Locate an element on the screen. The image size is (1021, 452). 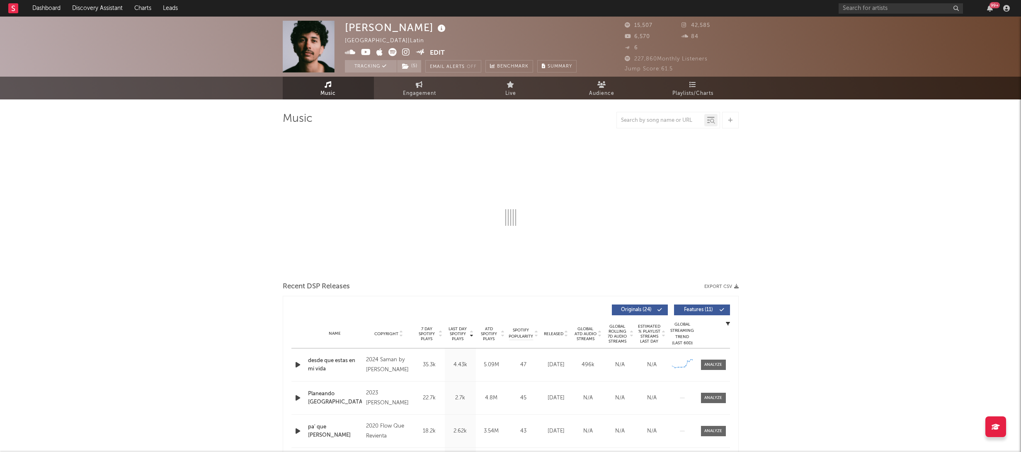
span: Global Rolling 7D Audio Streams is located at coordinates (617, 334).